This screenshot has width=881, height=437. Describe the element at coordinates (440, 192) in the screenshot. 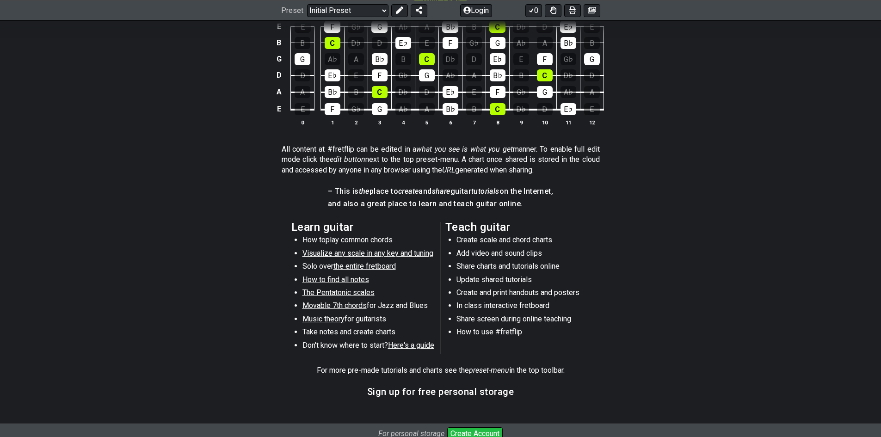

I see `h4: – This is place to and guitar on the Internet,` at that location.